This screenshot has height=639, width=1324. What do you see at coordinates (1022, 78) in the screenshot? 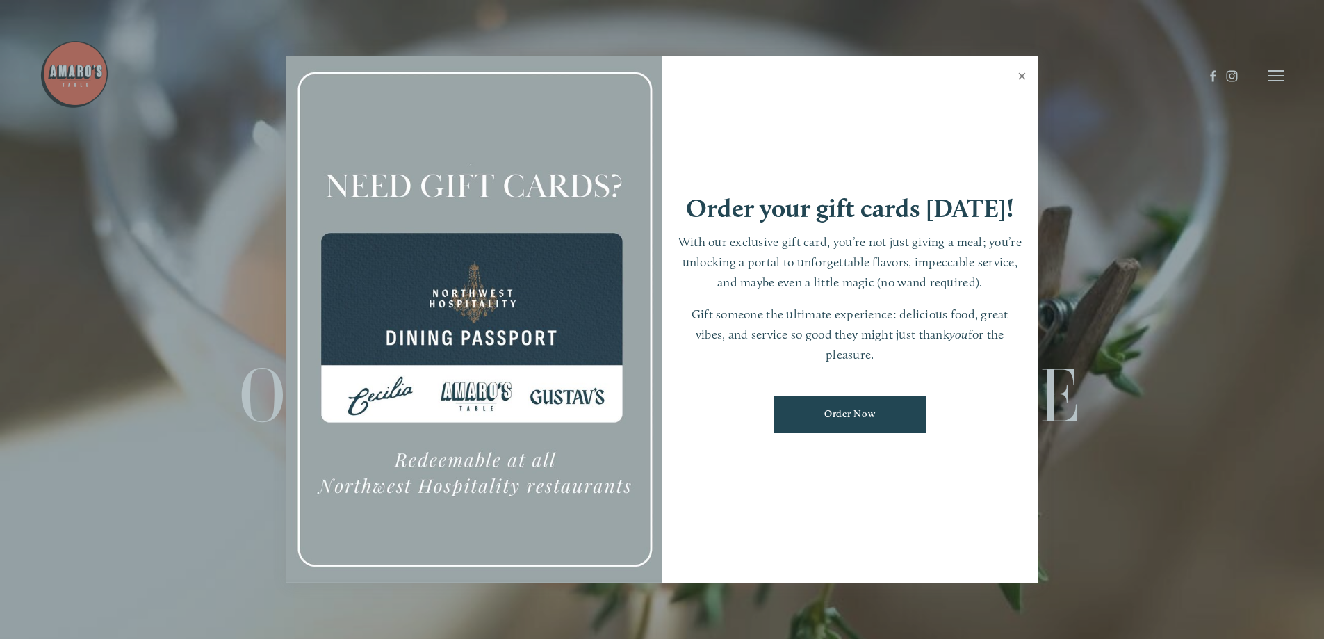
I see `a: Close` at bounding box center [1022, 78].